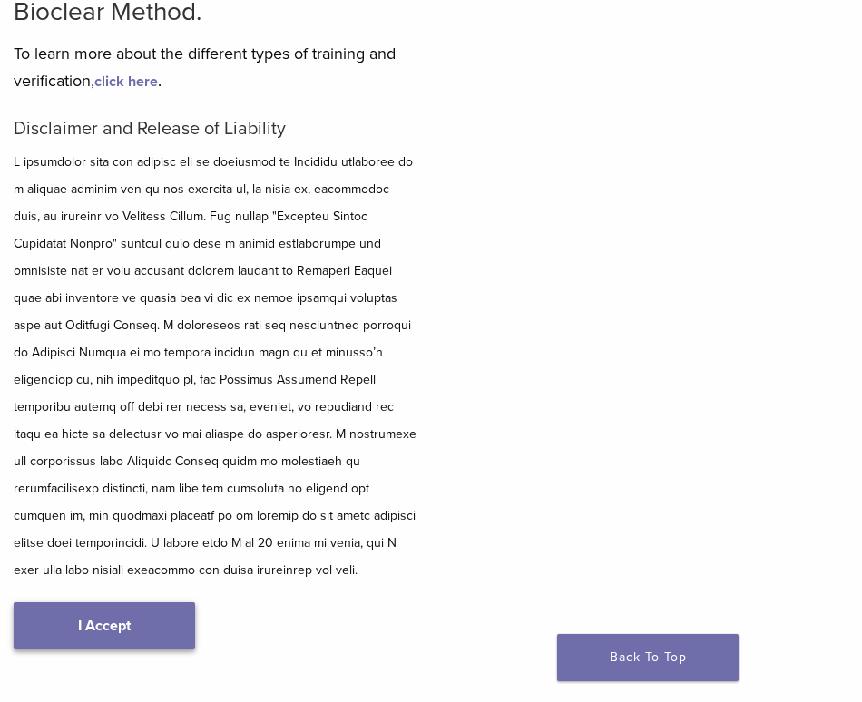 The height and width of the screenshot is (702, 862). What do you see at coordinates (215, 367) in the screenshot?
I see `p: L ipsumdolor sita con adipisc eli se doeiusmod te Incididu utlaboree do m aliquae adminim ven qu ...` at bounding box center [215, 367].